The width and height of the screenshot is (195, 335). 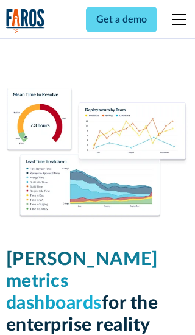 I want to click on a: home, so click(x=26, y=21).